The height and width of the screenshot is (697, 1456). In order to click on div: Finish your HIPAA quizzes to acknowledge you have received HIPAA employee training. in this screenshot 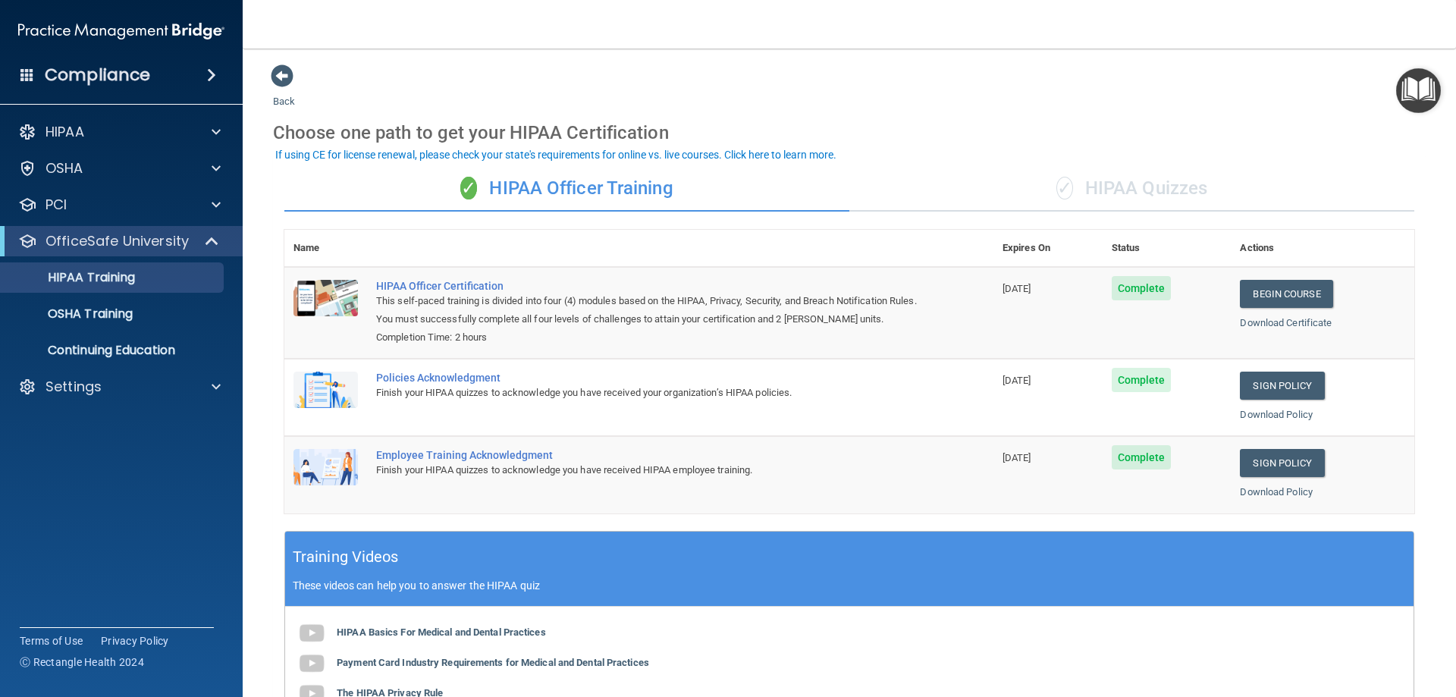, I will do `click(647, 470)`.